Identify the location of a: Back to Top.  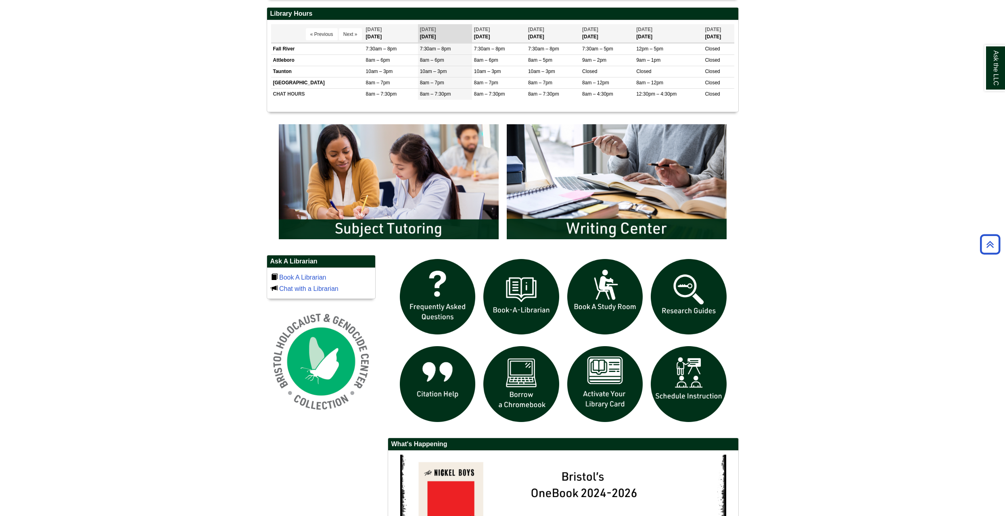
(990, 244).